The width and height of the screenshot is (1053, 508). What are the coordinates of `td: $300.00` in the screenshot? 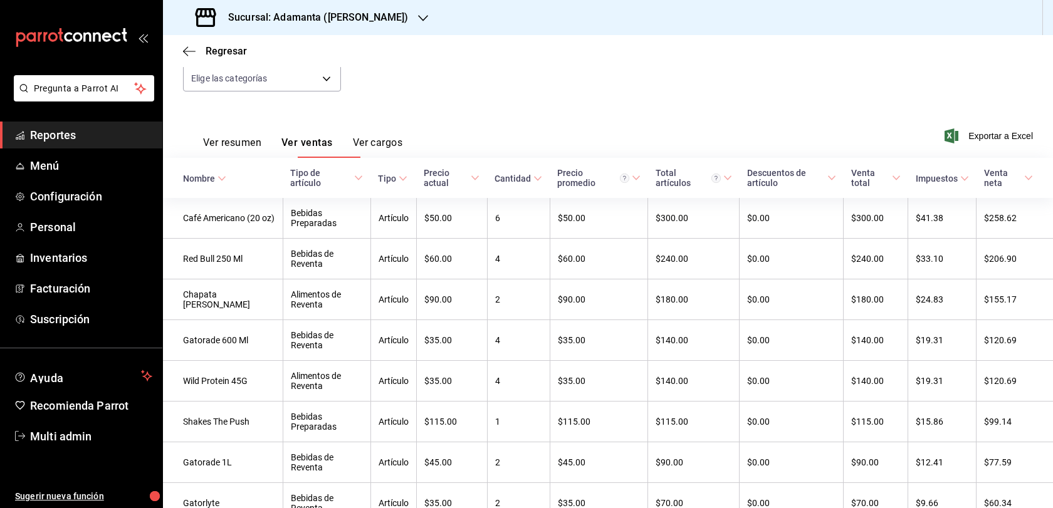 It's located at (694, 218).